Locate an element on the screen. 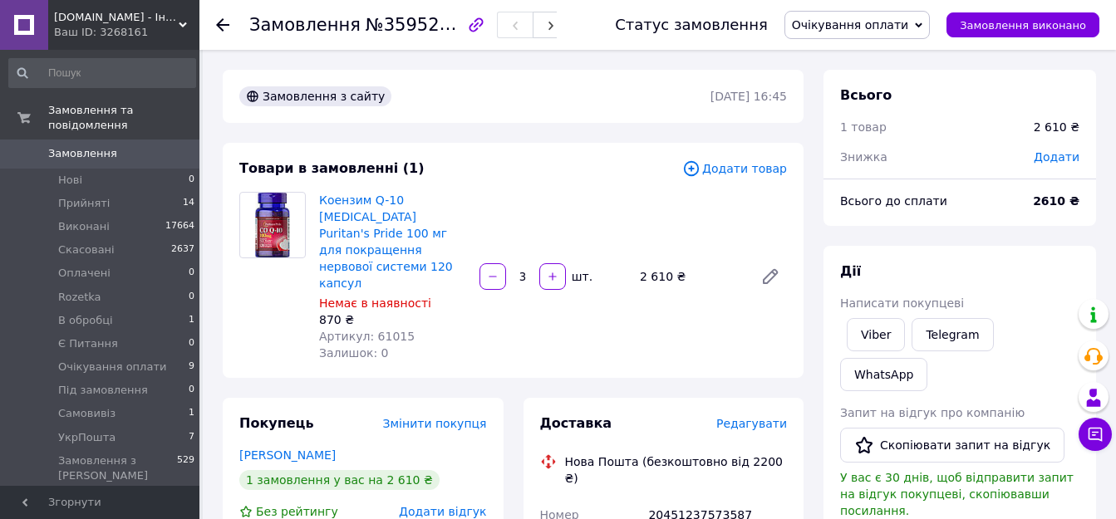 Image resolution: width=1116 pixels, height=519 pixels. span: Замовлення виконано is located at coordinates (1023, 25).